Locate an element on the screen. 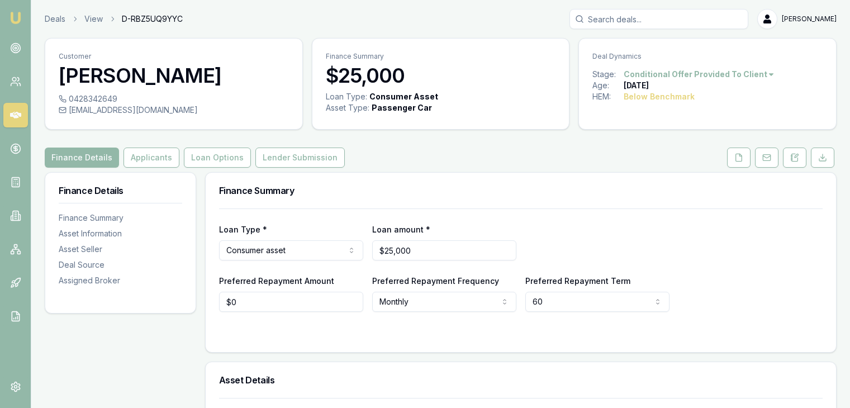 The image size is (850, 408). button: Finance Details is located at coordinates (82, 158).